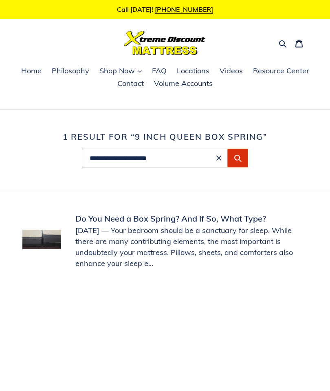  Describe the element at coordinates (117, 71) in the screenshot. I see `span: Shop Now` at that location.